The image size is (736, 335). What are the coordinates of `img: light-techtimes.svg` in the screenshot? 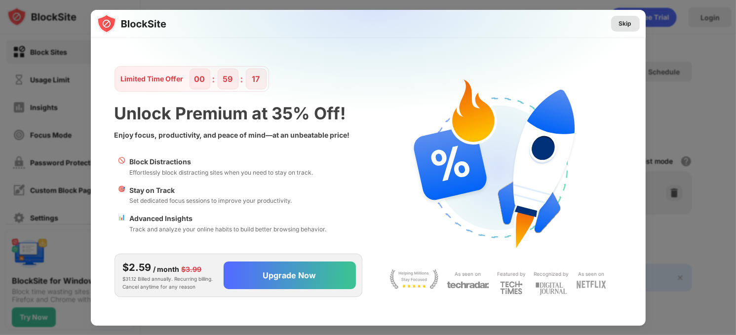 It's located at (512, 288).